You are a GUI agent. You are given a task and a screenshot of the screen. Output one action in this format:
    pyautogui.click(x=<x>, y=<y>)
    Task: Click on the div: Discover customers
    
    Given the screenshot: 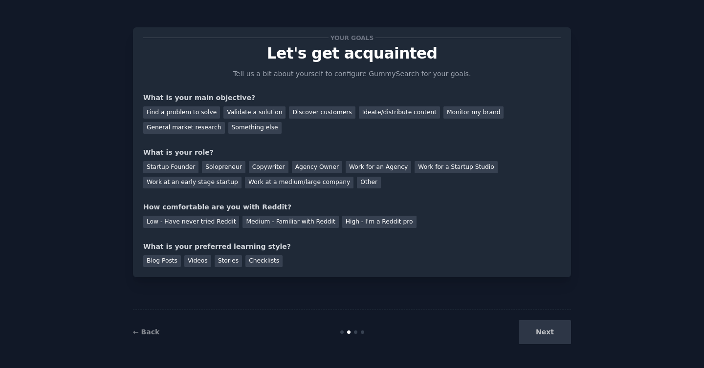 What is the action you would take?
    pyautogui.click(x=322, y=112)
    